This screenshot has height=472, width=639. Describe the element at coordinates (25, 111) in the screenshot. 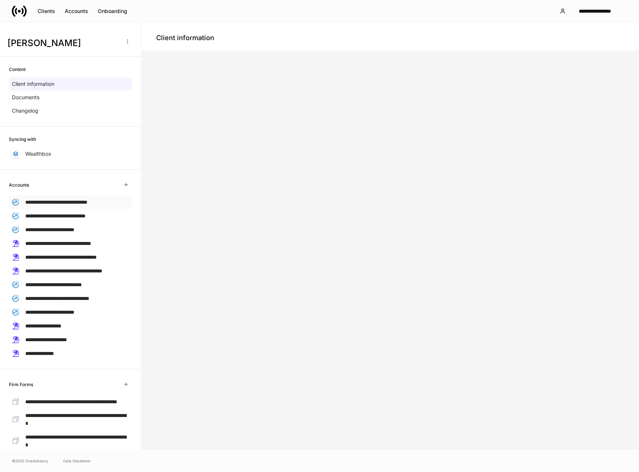

I see `p: Changelog` at that location.